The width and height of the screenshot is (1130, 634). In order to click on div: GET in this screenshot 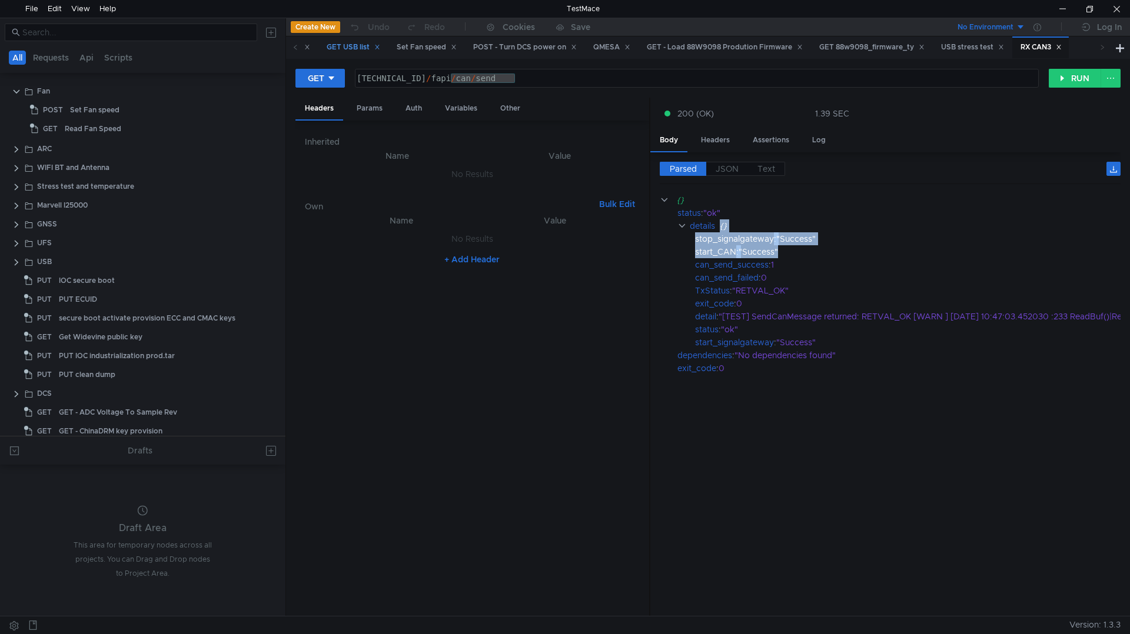, I will do `click(316, 78)`.